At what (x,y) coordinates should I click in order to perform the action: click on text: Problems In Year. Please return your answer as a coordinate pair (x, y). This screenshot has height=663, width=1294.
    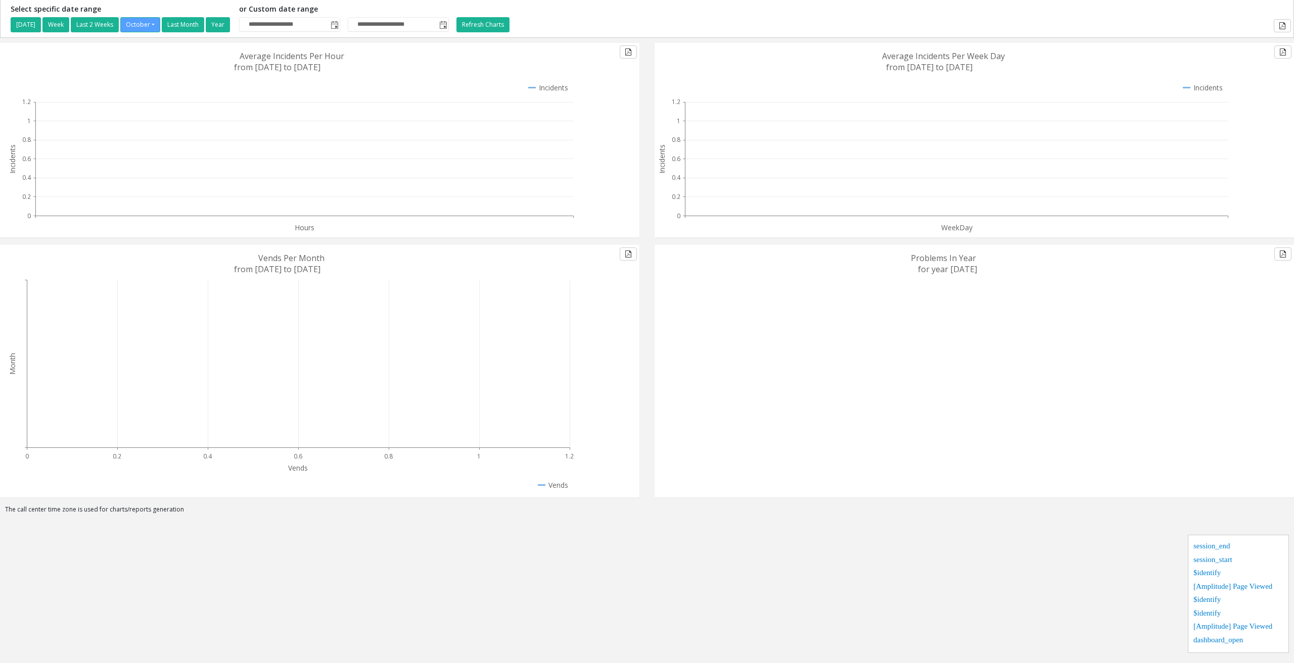
    Looking at the image, I should click on (943, 258).